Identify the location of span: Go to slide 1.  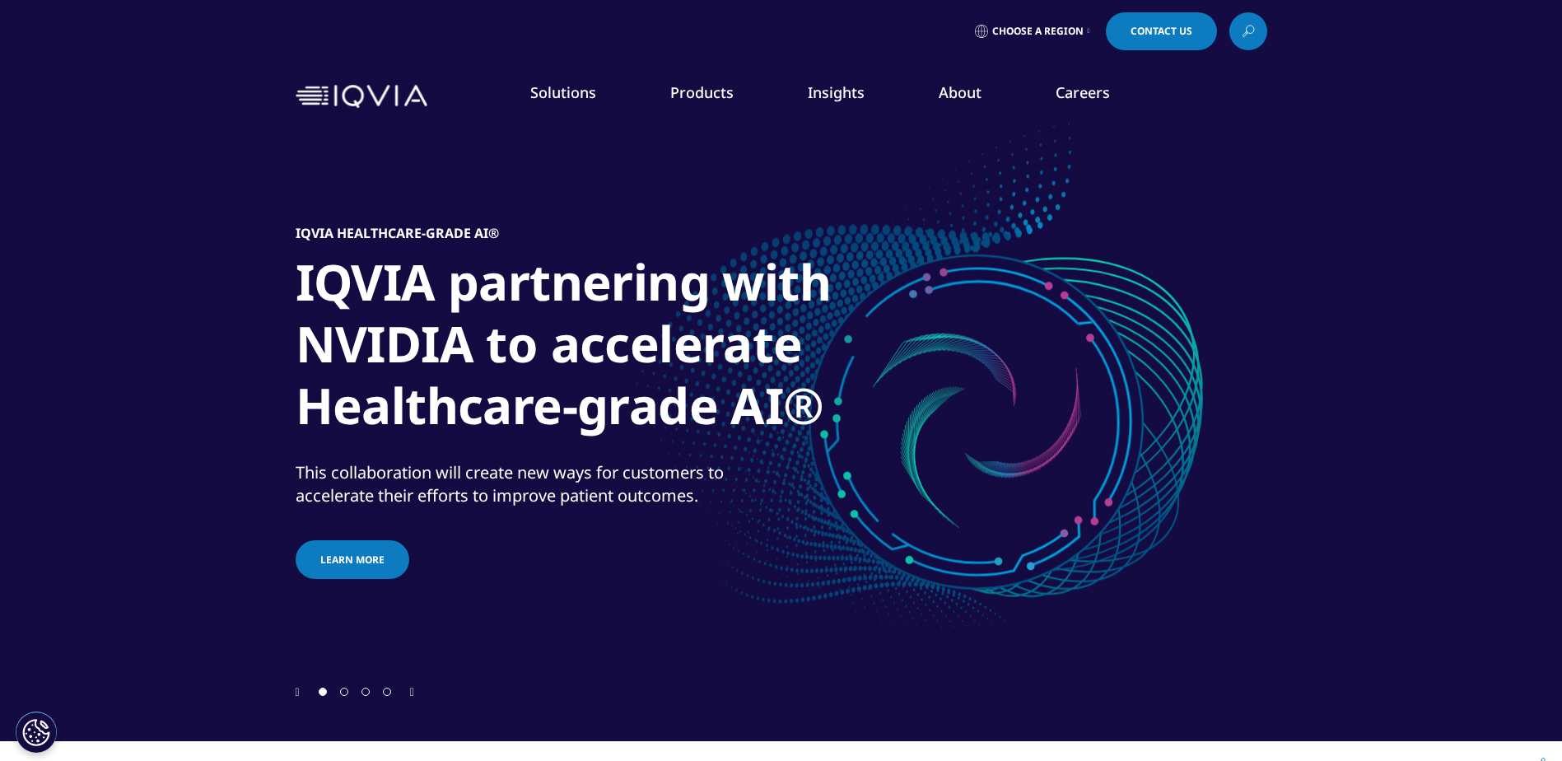
(323, 691).